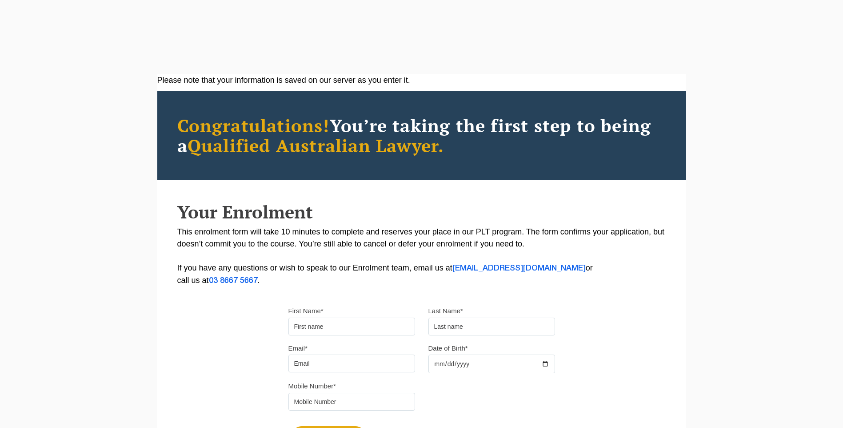  I want to click on h2: Your Enrolment, so click(422, 212).